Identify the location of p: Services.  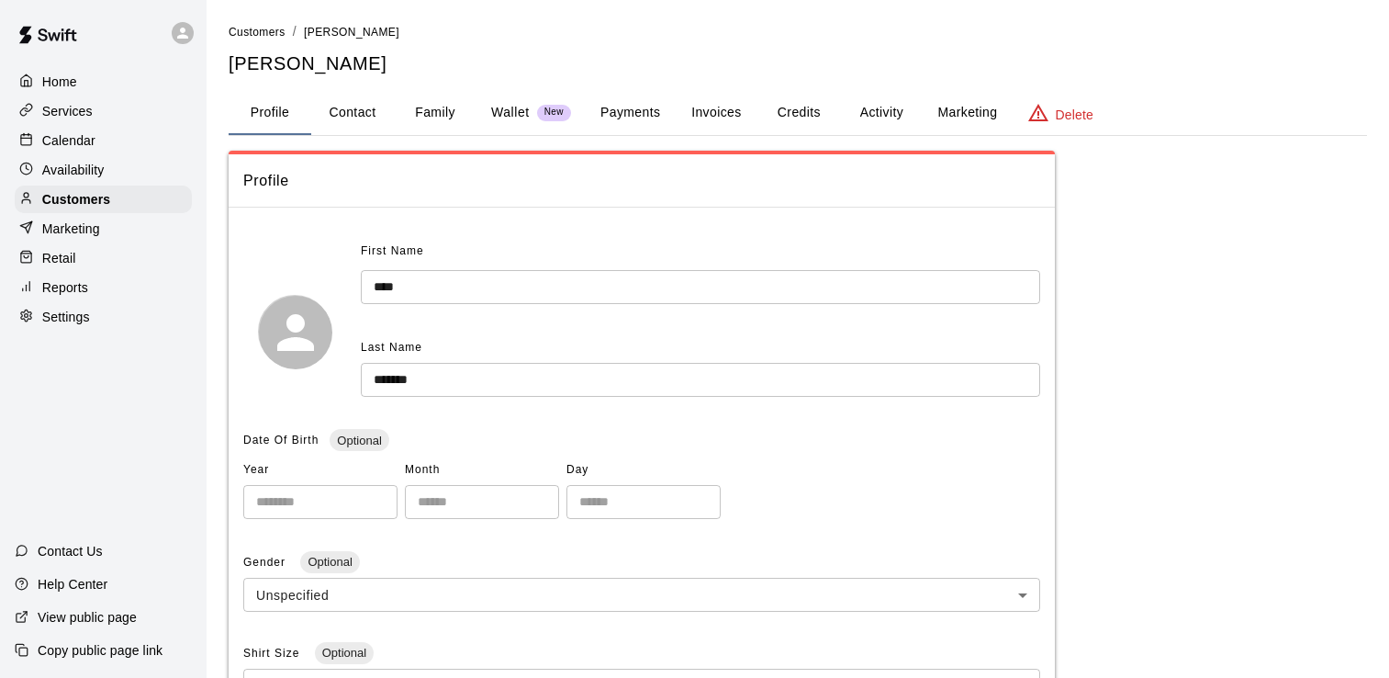
(67, 111).